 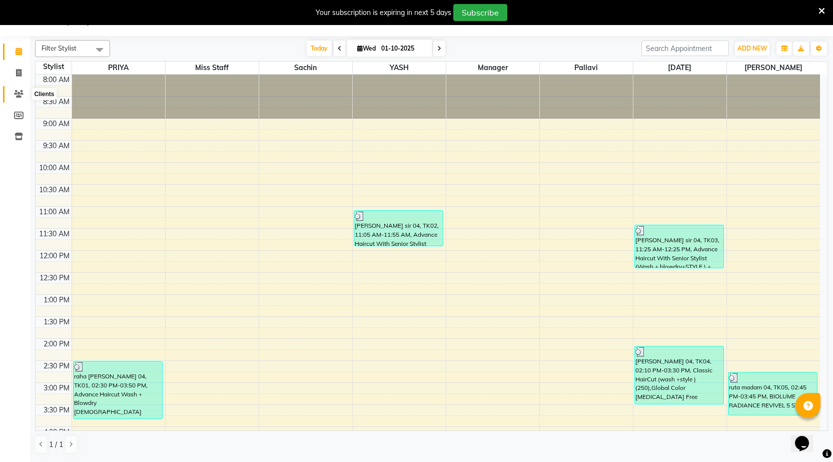 What do you see at coordinates (56, 444) in the screenshot?
I see `span: 1 / 1` at bounding box center [56, 444].